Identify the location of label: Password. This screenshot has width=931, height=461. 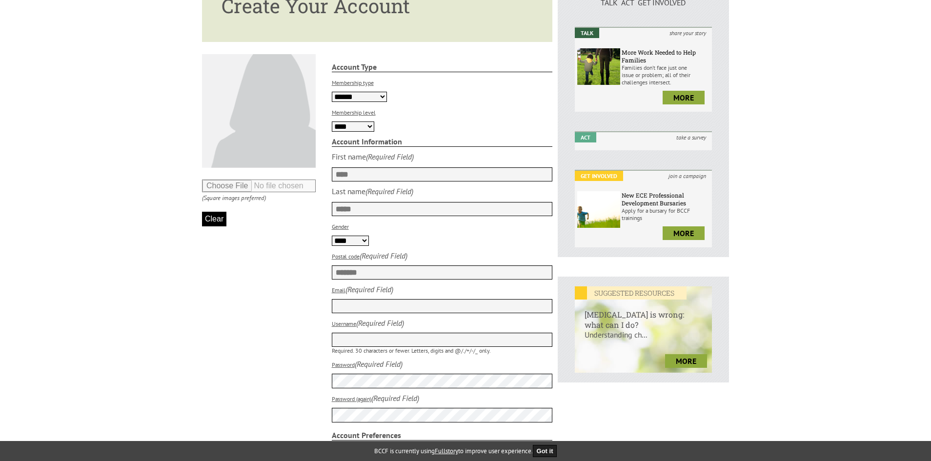
(343, 365).